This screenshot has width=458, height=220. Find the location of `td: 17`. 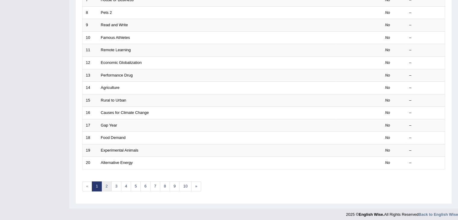

td: 17 is located at coordinates (90, 125).